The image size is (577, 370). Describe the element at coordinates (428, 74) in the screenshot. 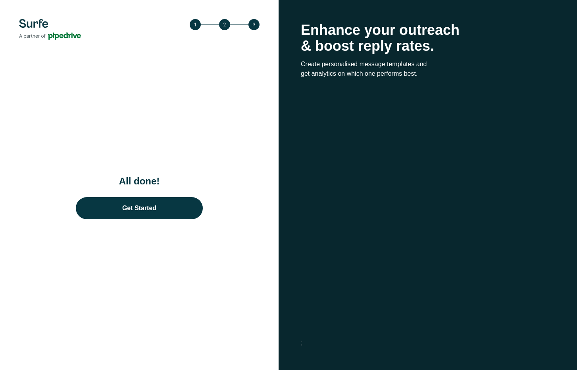

I see `p: get analytics on which one performs best.` at that location.